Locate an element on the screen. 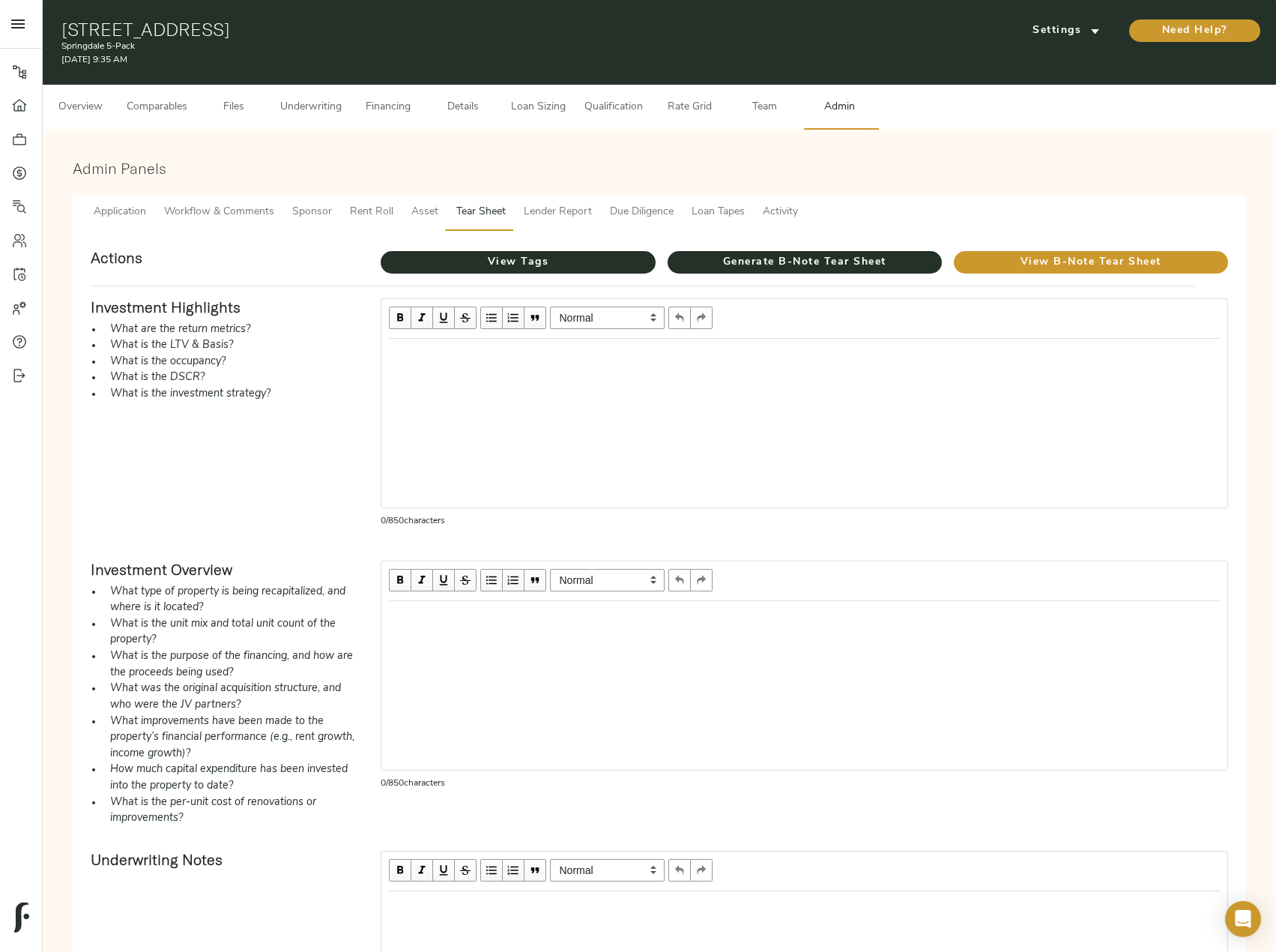 The width and height of the screenshot is (1276, 952). span: Asset is located at coordinates (425, 212).